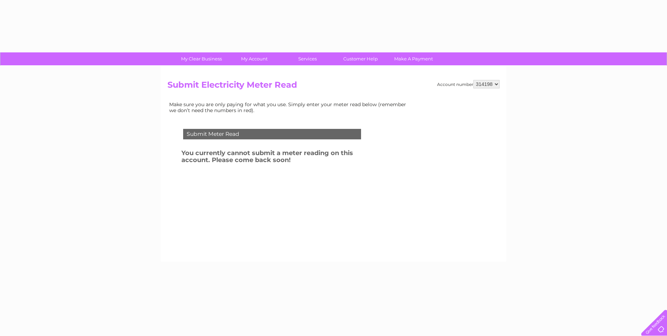  I want to click on a: Make A Payment, so click(413, 59).